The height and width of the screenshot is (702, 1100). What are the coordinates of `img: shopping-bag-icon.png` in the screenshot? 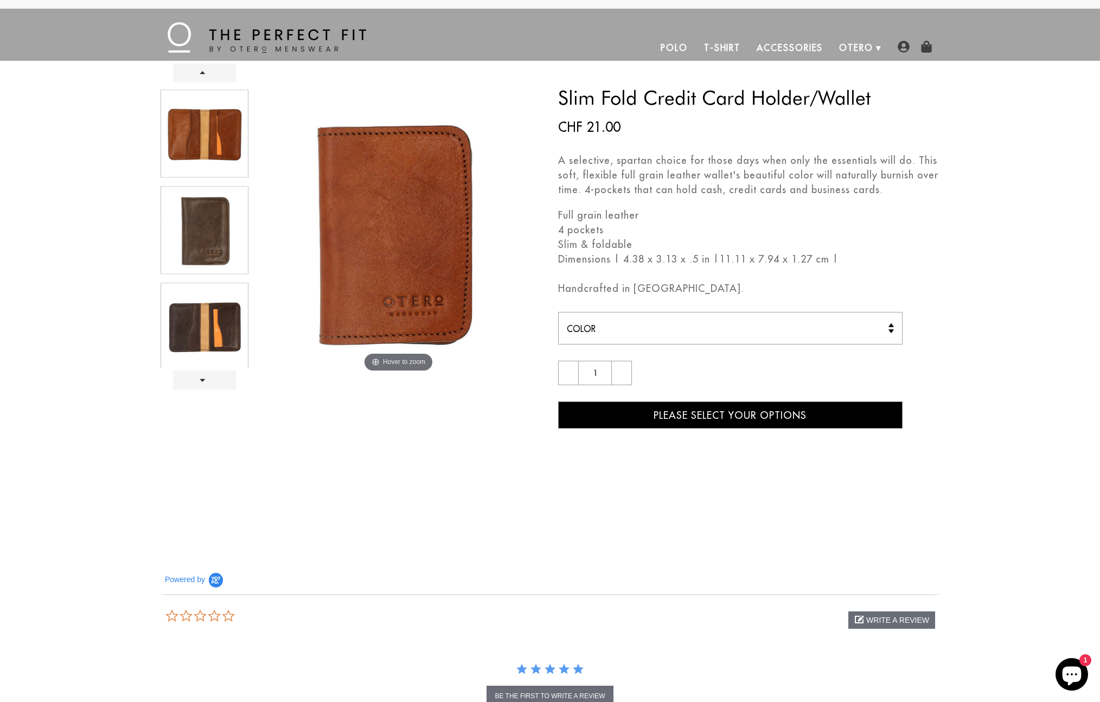 It's located at (926, 47).